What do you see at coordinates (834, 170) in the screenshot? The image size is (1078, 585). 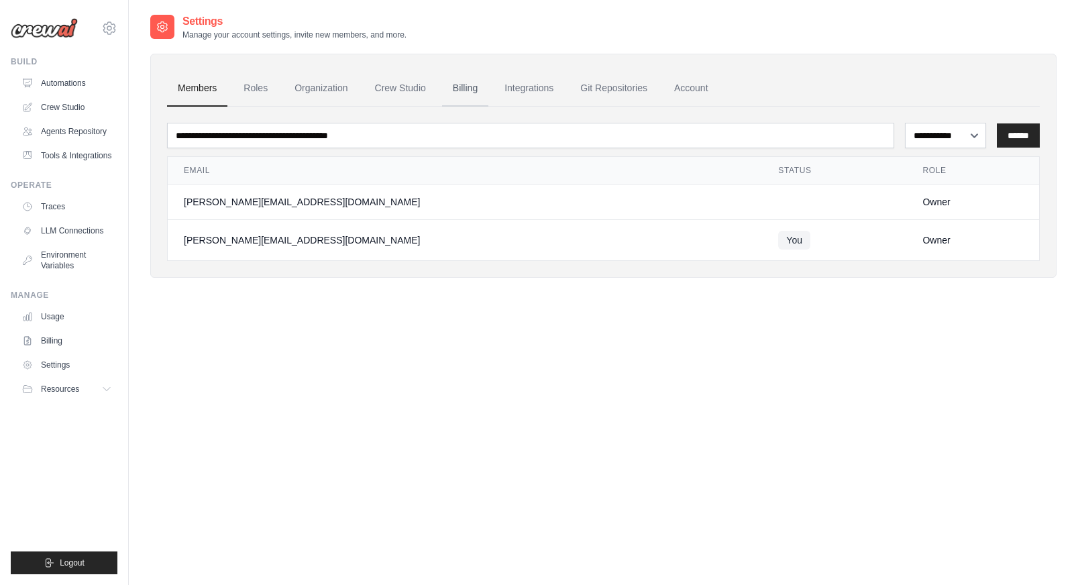 I see `th: Status` at bounding box center [834, 170].